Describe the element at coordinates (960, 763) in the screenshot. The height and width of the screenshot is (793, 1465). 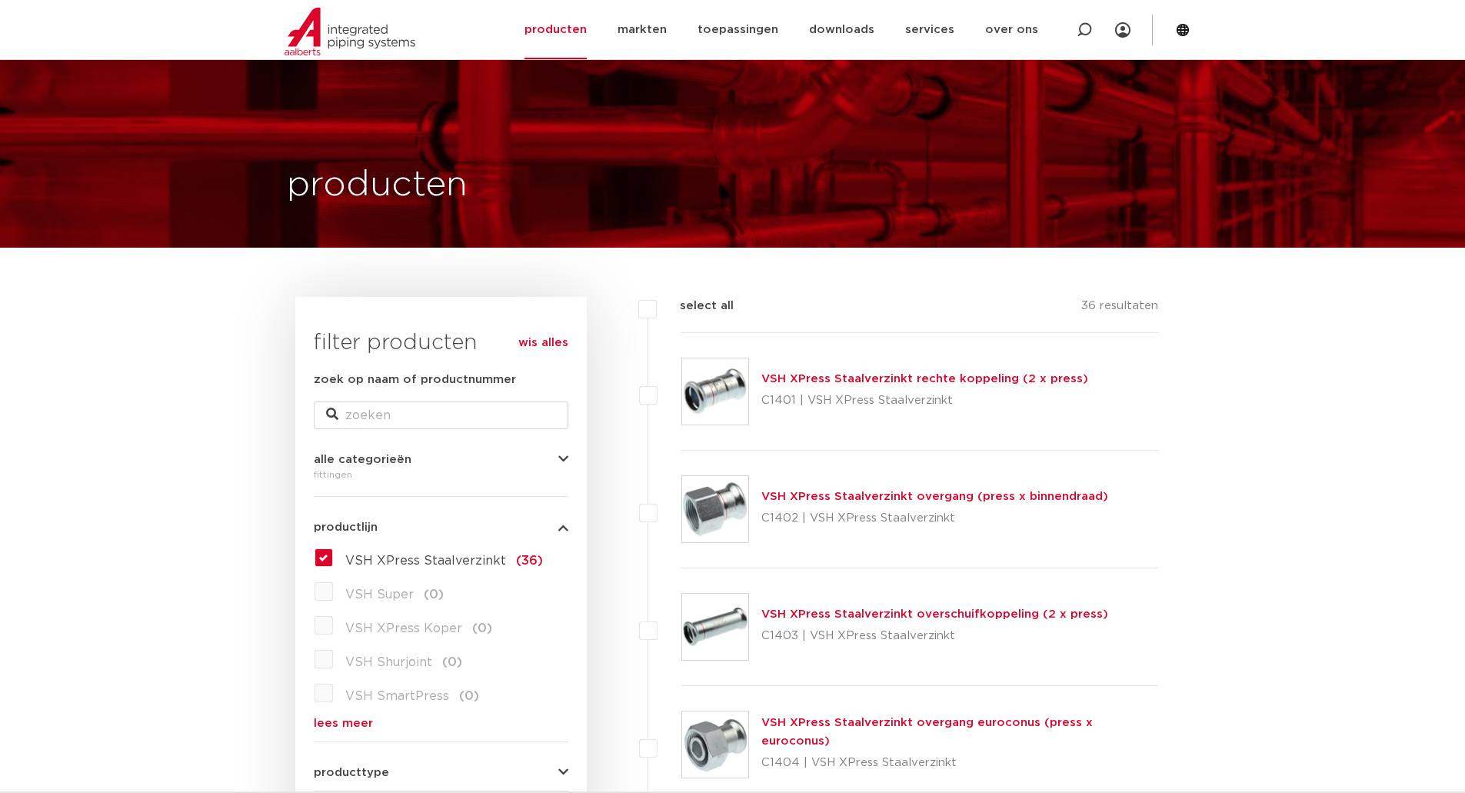
I see `p: C1404 | VSH XPress Staalverzinkt` at that location.